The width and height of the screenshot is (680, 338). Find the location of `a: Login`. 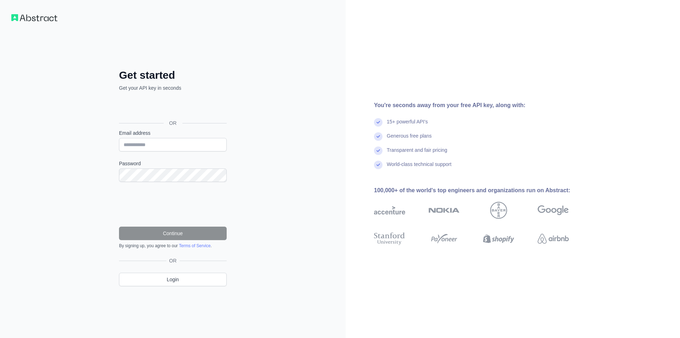

a: Login is located at coordinates (173, 279).